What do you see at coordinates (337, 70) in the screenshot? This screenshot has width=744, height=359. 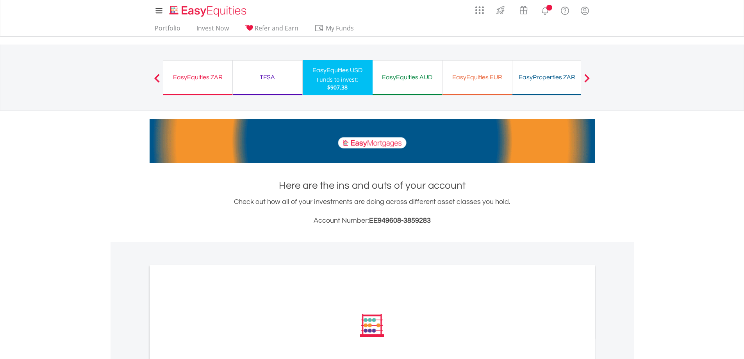 I see `div: EasyEquities USD` at bounding box center [337, 70].